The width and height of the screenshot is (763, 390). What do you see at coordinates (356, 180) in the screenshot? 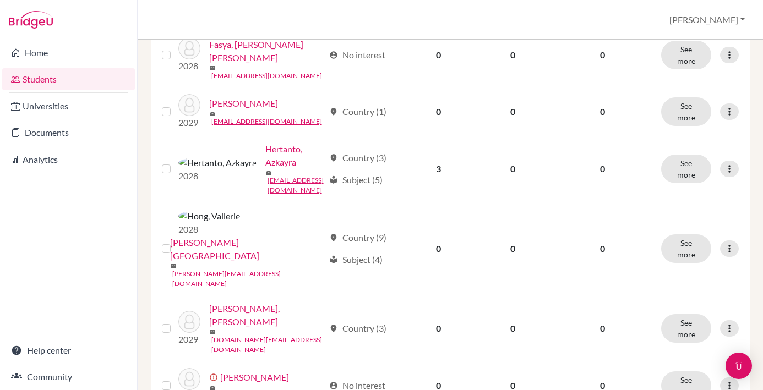
I see `div: Subject (5)` at bounding box center [356, 180].